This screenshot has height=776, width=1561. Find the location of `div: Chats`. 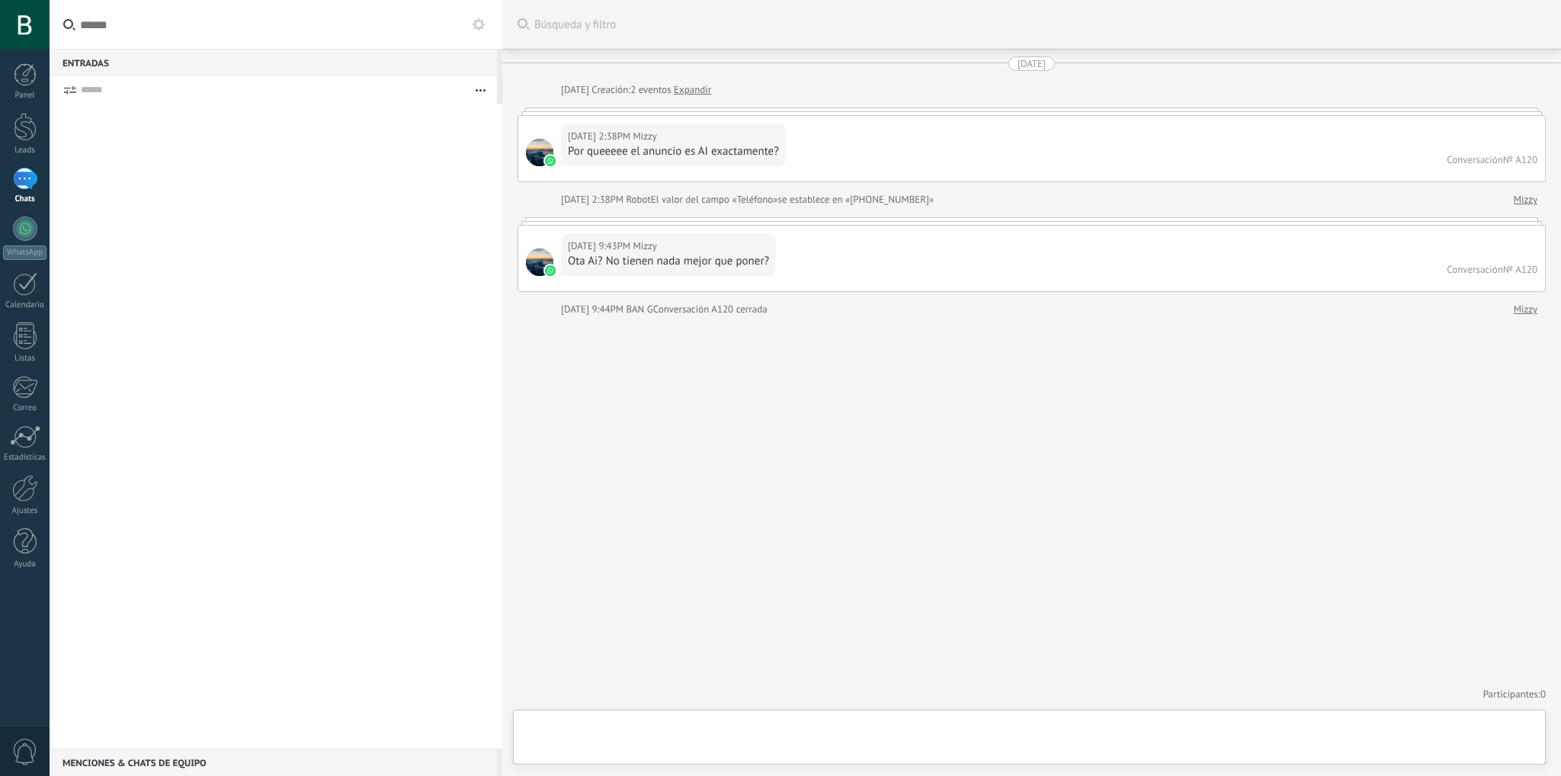

div: Chats is located at coordinates (25, 199).